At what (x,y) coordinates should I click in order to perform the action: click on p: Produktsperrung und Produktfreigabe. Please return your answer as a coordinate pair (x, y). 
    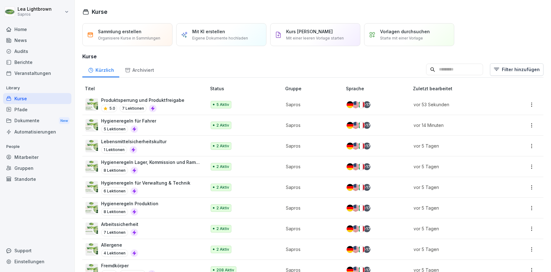
    Looking at the image, I should click on (143, 100).